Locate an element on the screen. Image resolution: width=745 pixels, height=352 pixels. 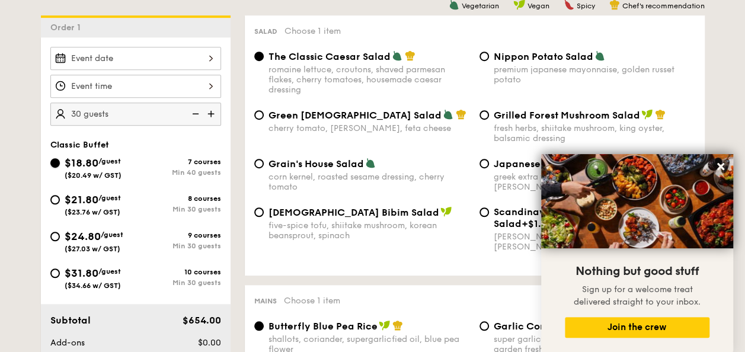
input: Grilled Forest Mushroom Saladfresh herbs, shiitake mushroom, king oyster, balsamic dressing is located at coordinates (484, 115).